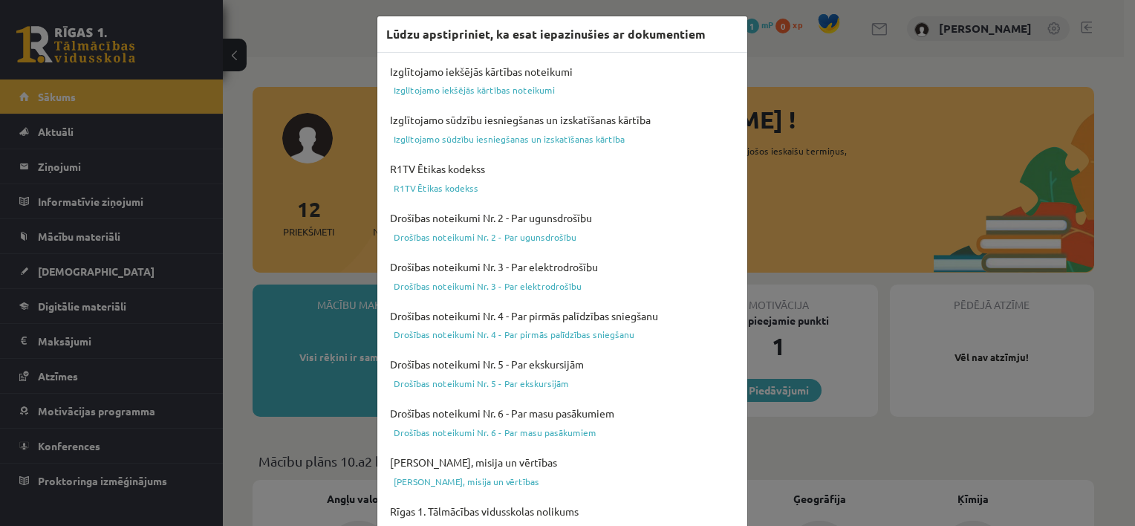 The height and width of the screenshot is (526, 1135). I want to click on h3: Lūdzu apstipriniet, ka esat iepazinušies ar dokumentiem, so click(546, 34).